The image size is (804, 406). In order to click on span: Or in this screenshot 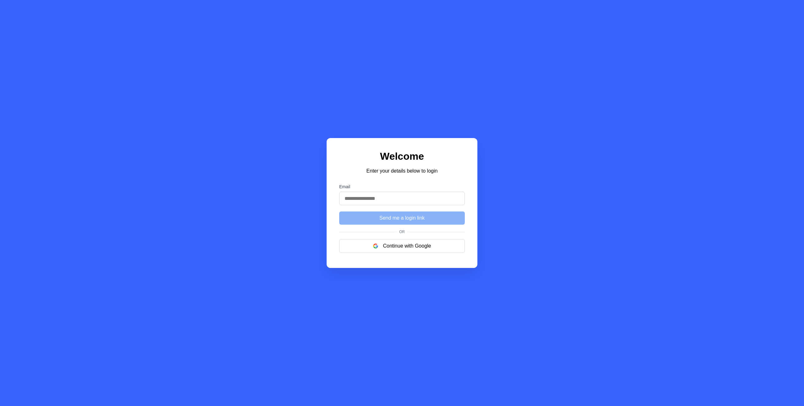, I will do `click(402, 232)`.